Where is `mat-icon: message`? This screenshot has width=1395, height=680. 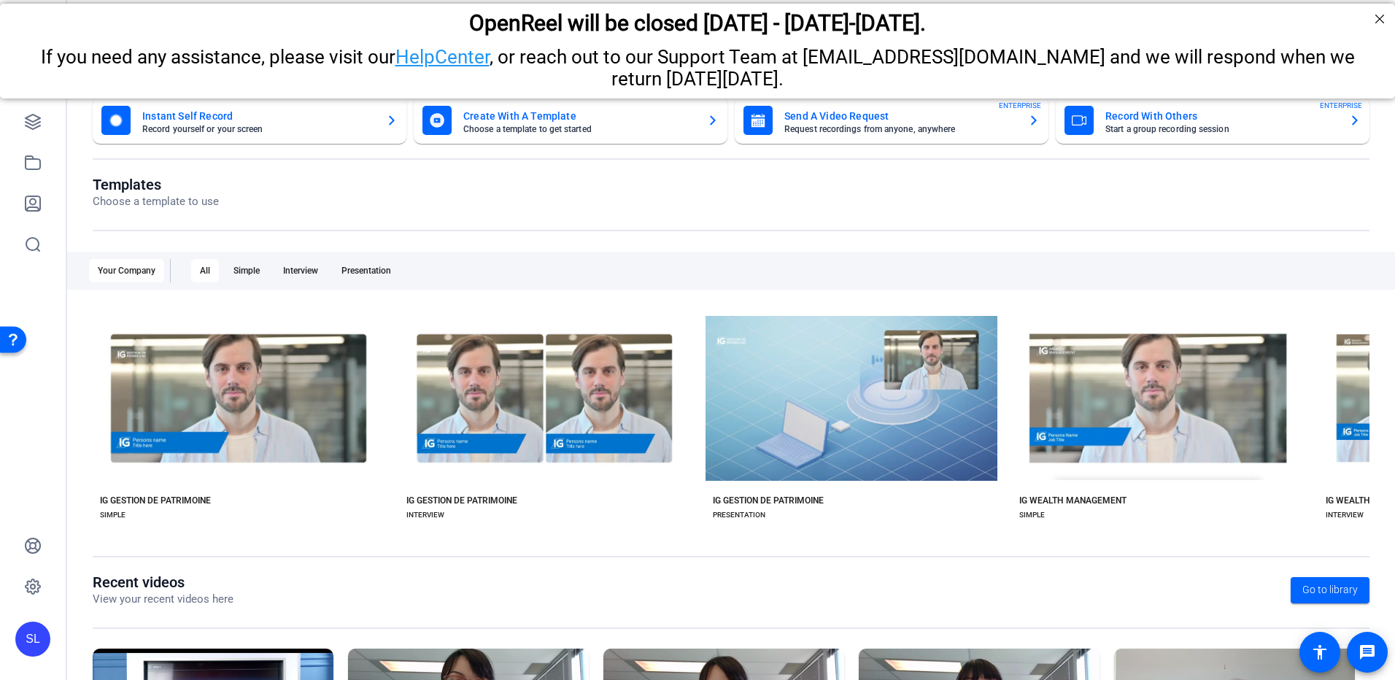 mat-icon: message is located at coordinates (1368, 652).